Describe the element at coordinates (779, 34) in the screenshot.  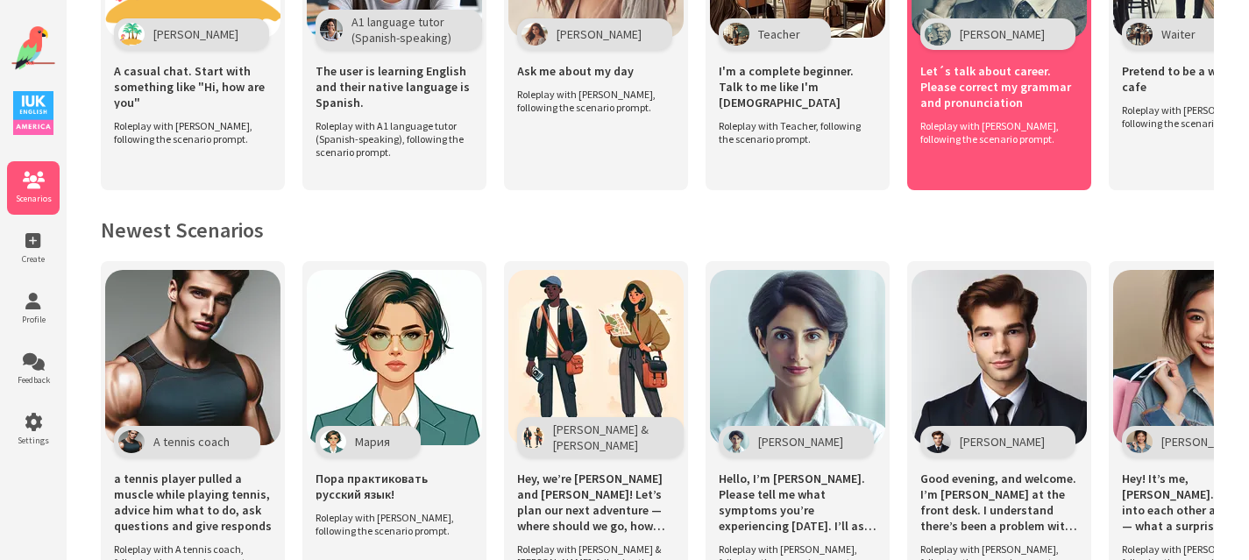
I see `span: Teacher` at that location.